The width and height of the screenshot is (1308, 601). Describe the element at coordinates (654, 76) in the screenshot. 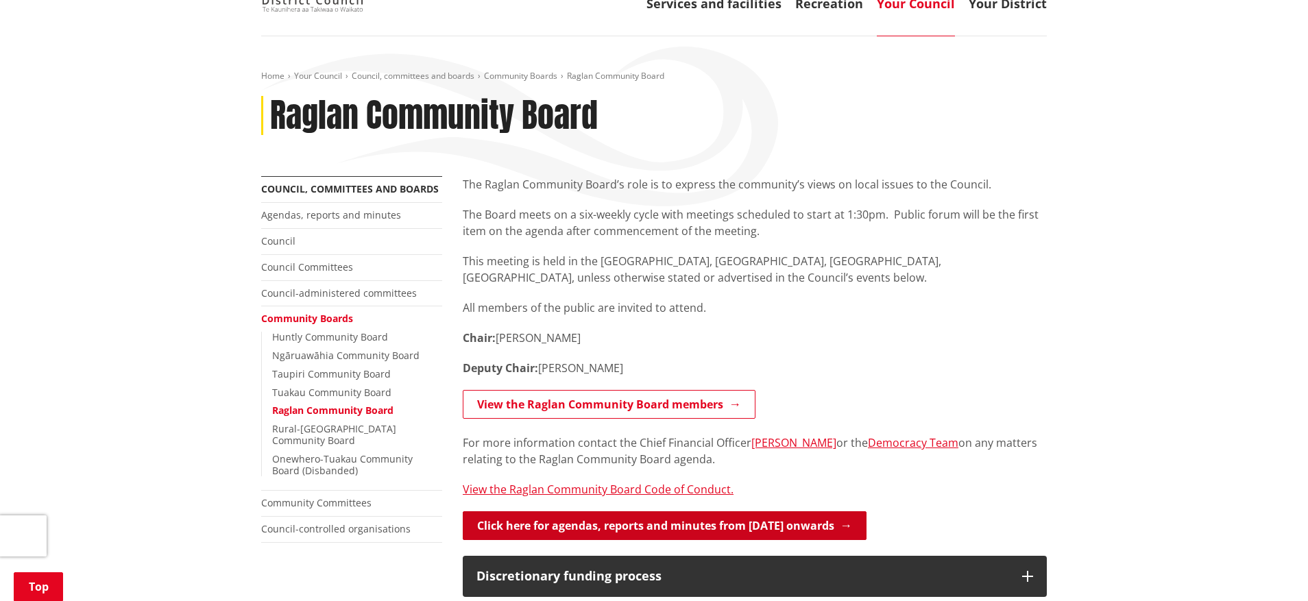

I see `nav: breadcrumb` at that location.